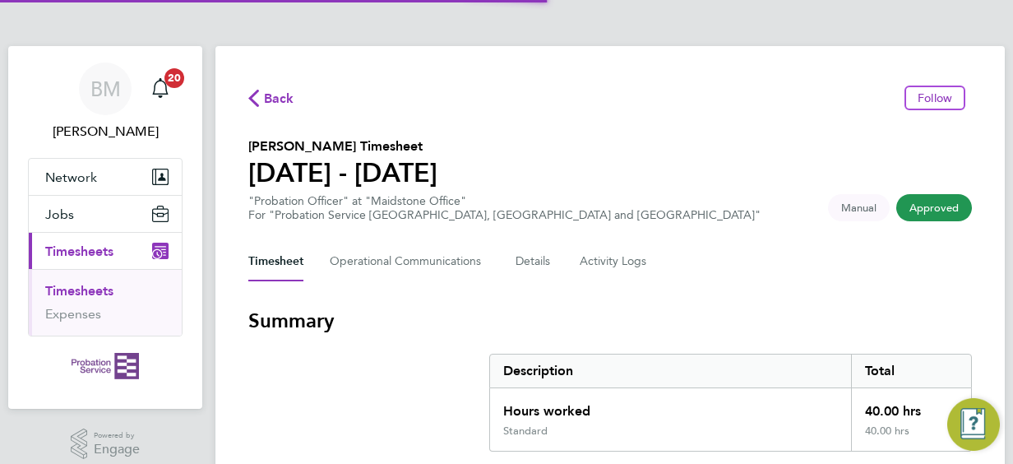 The height and width of the screenshot is (464, 1013). What do you see at coordinates (279, 99) in the screenshot?
I see `span: Back` at bounding box center [279, 99].